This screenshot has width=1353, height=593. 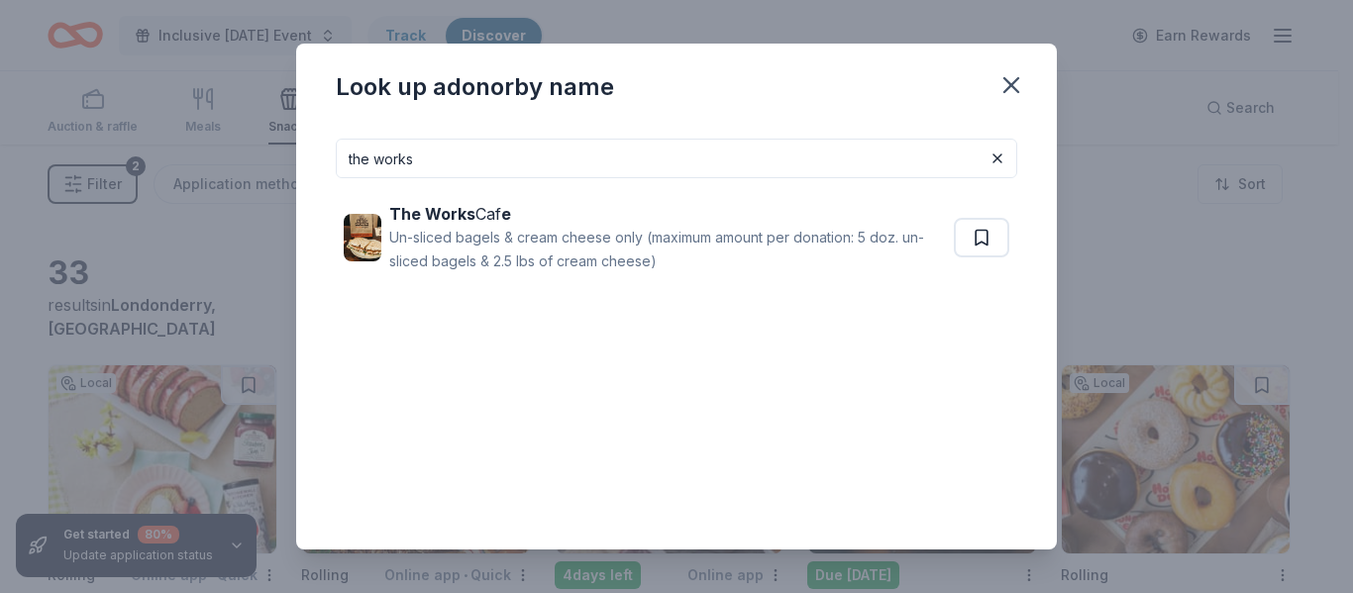 What do you see at coordinates (676, 158) in the screenshot?
I see `input: Search` at bounding box center [676, 158].